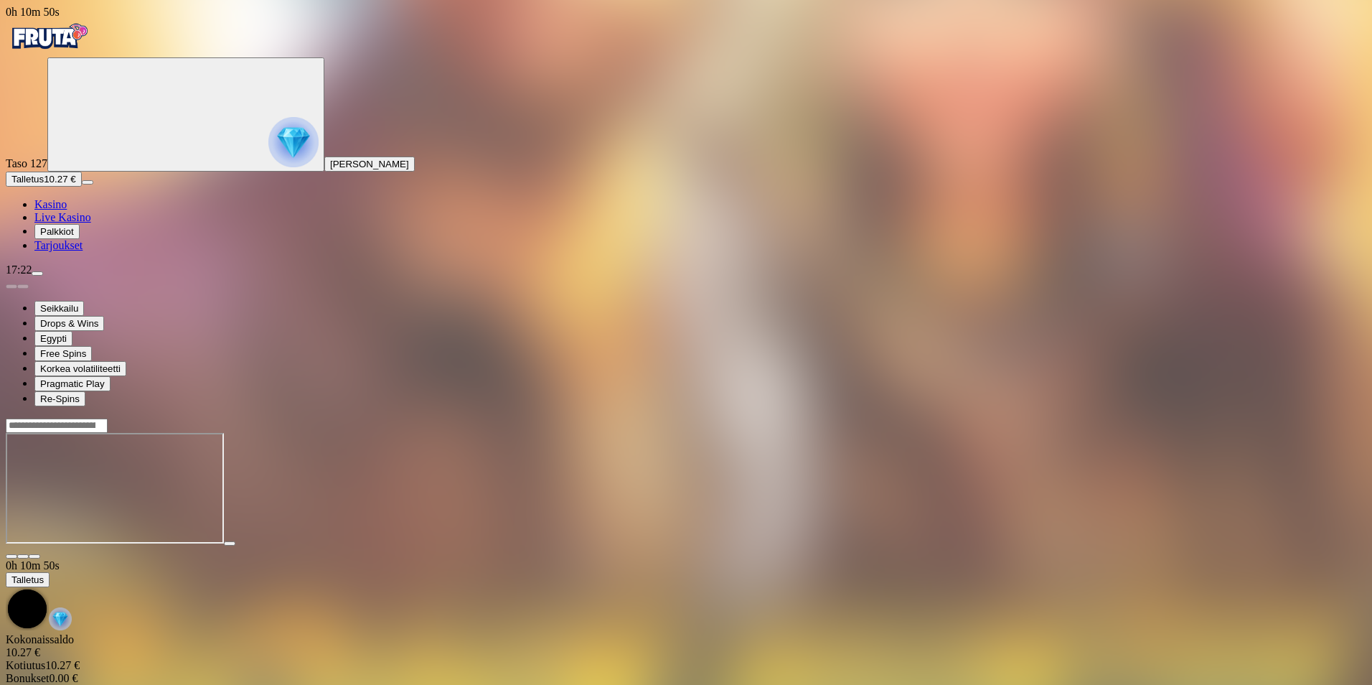 Image resolution: width=1372 pixels, height=685 pixels. Describe the element at coordinates (186, 114) in the screenshot. I see `button: reward progress` at that location.